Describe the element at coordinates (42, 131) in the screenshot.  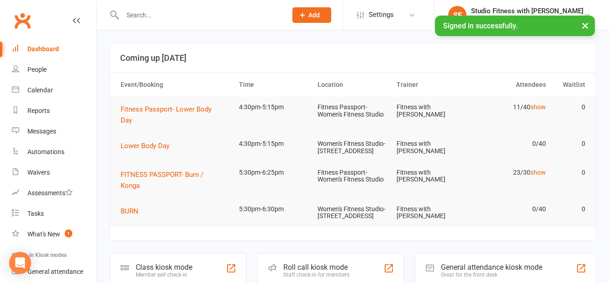
I see `div: Messages` at that location.